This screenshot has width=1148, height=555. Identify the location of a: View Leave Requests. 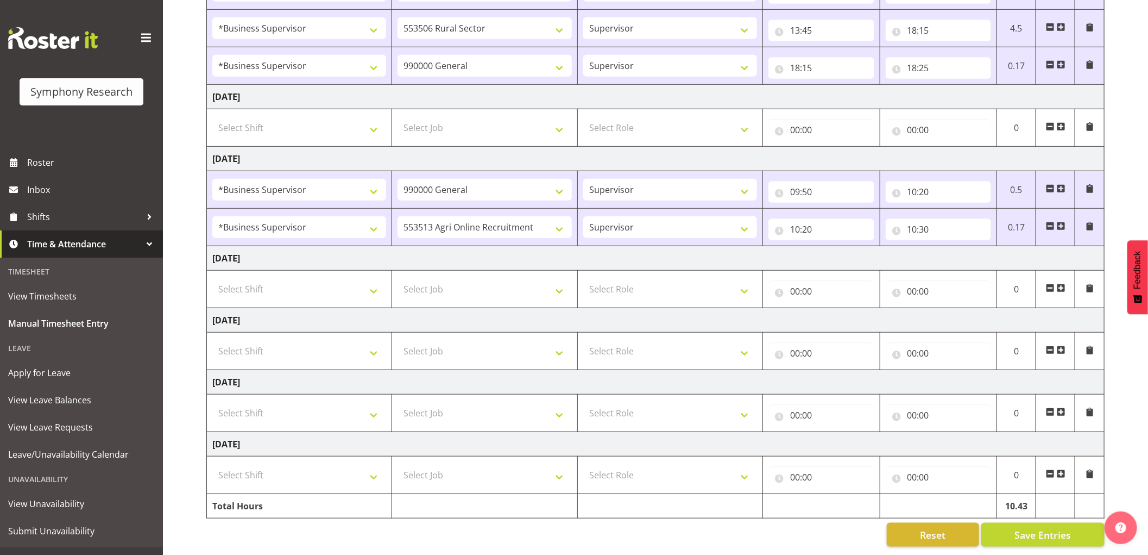
(81, 427).